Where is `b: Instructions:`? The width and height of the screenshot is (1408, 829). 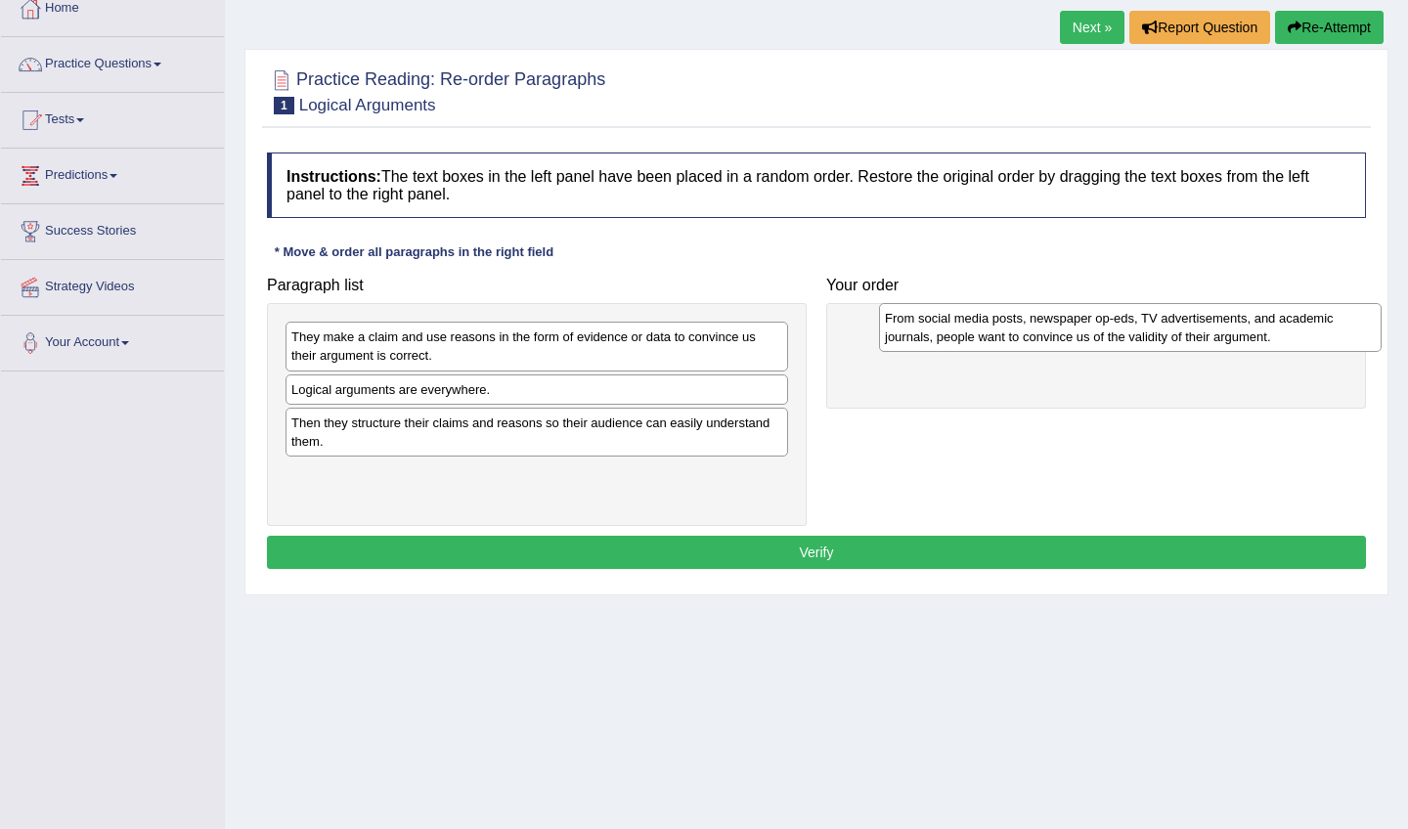 b: Instructions: is located at coordinates (333, 176).